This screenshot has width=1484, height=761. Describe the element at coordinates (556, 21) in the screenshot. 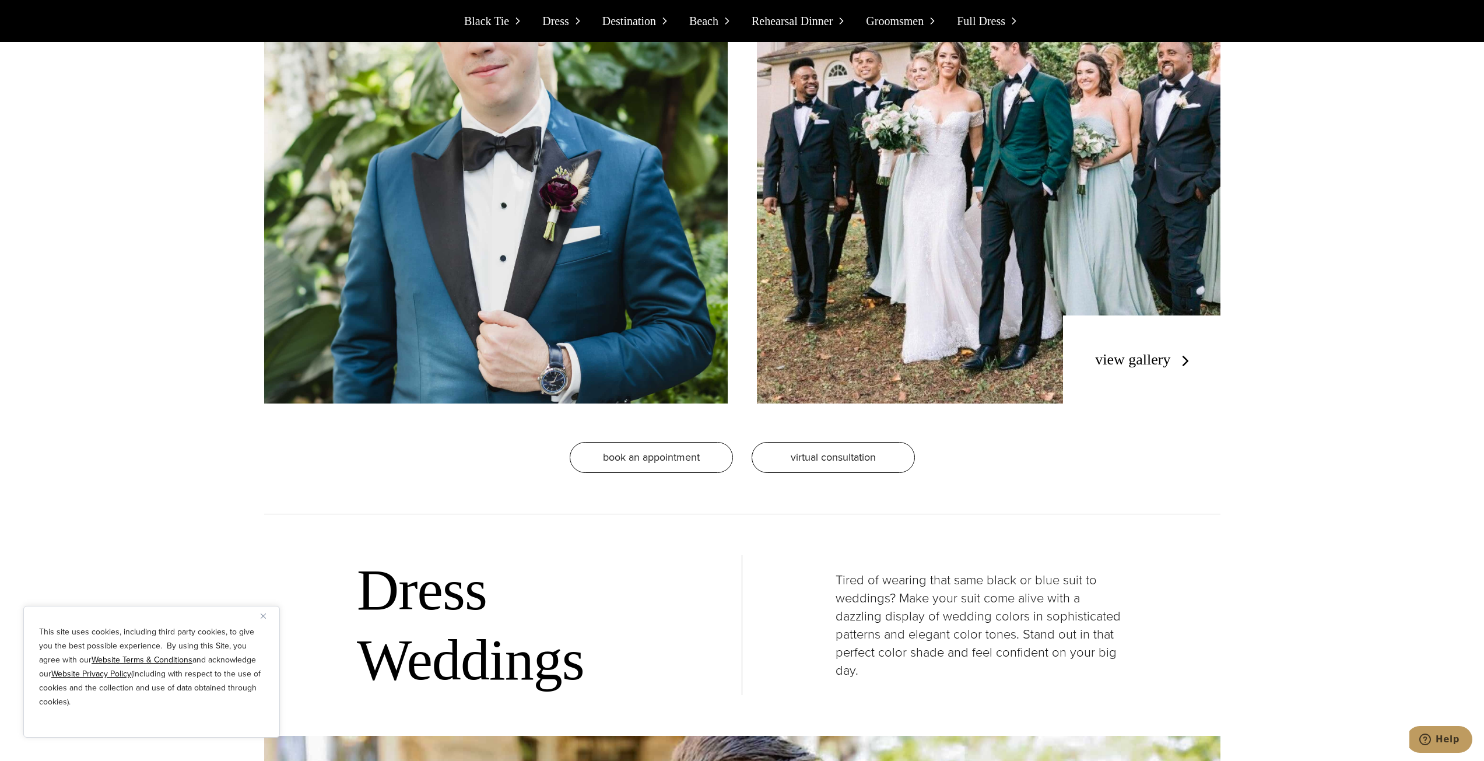

I see `span: Dress` at that location.